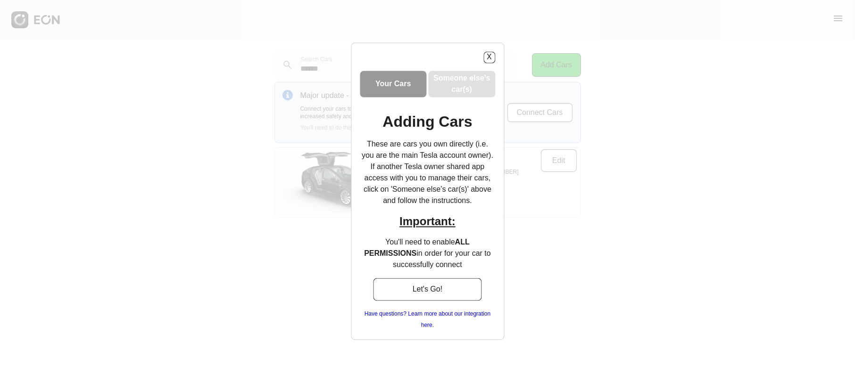 The image size is (855, 382). I want to click on button: X, so click(489, 57).